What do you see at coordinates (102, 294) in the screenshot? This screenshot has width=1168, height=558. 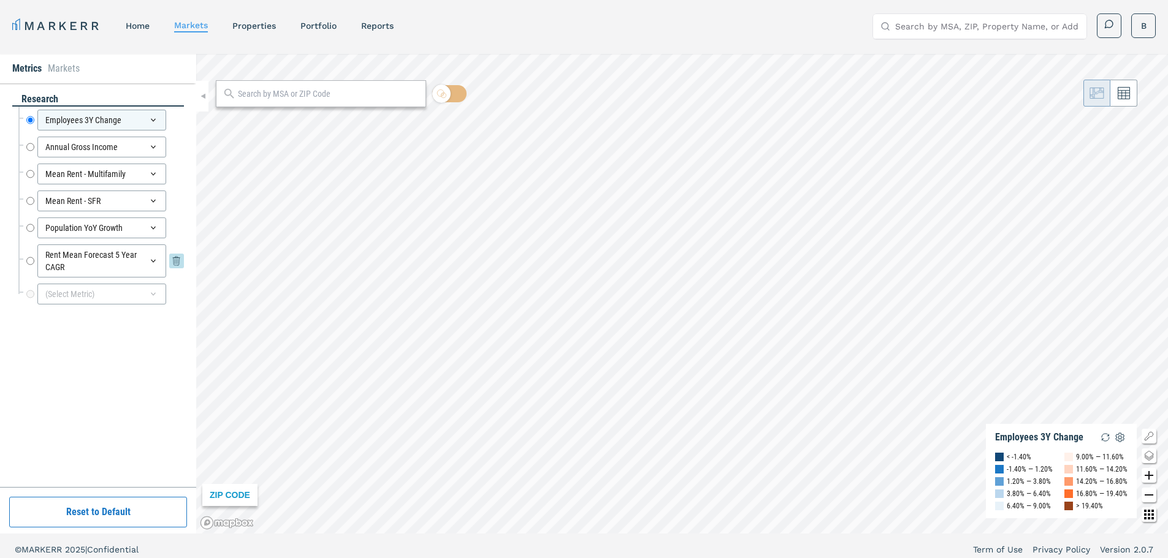 I see `div: (Select Metric)` at bounding box center [102, 294].